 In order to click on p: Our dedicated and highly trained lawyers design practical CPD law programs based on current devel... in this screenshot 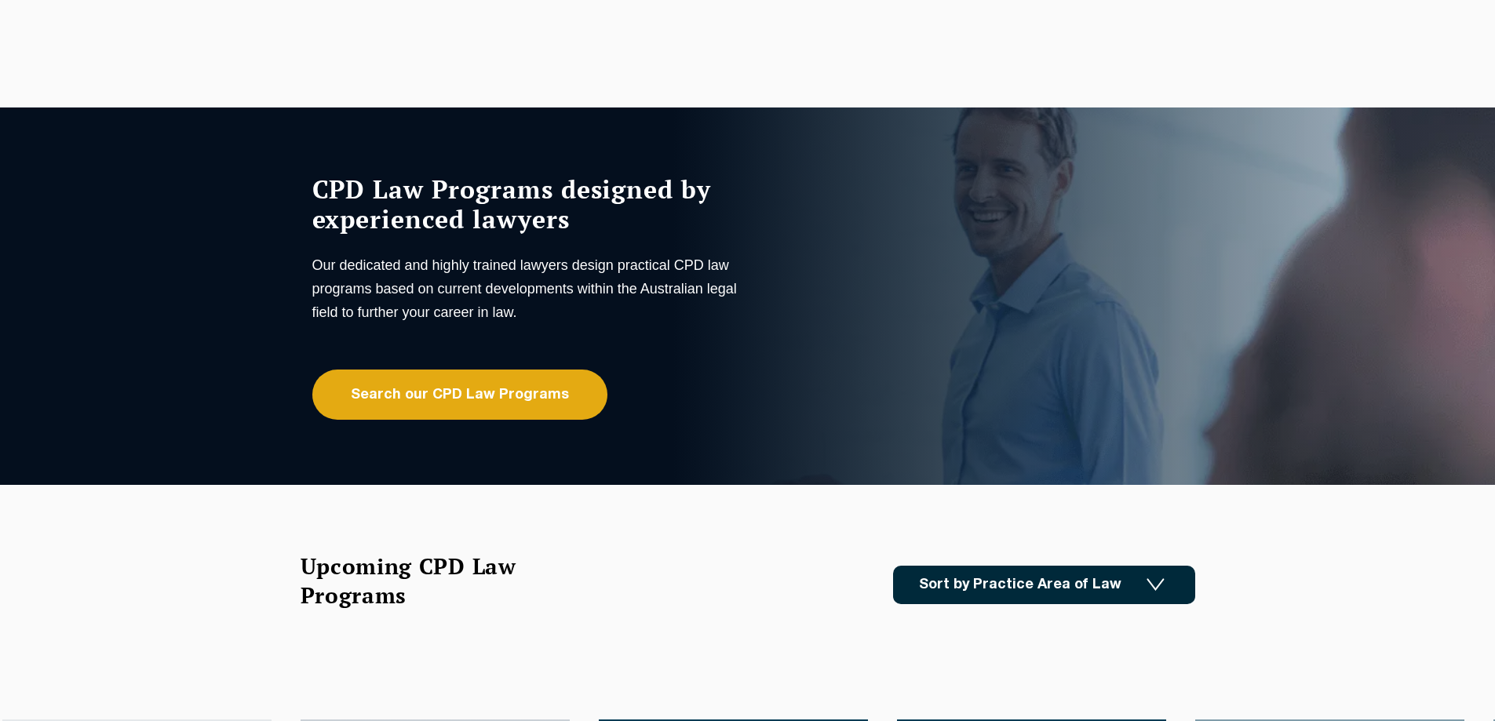, I will do `click(528, 289)`.